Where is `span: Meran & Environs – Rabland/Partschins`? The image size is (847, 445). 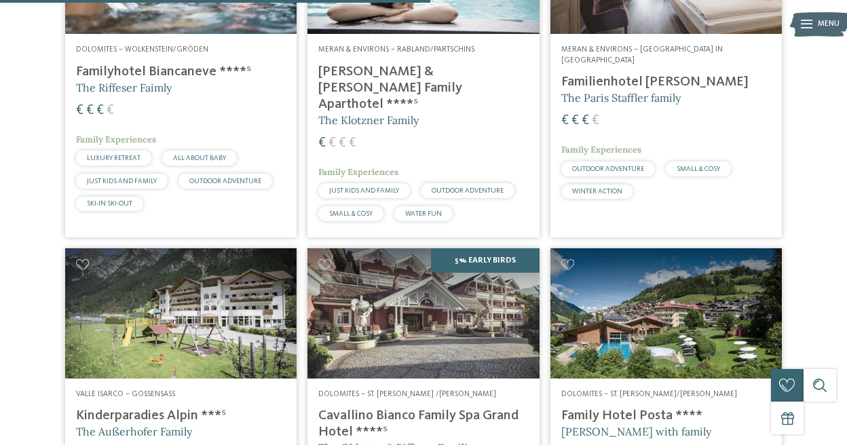
span: Meran & Environs – Rabland/Partschins is located at coordinates (397, 50).